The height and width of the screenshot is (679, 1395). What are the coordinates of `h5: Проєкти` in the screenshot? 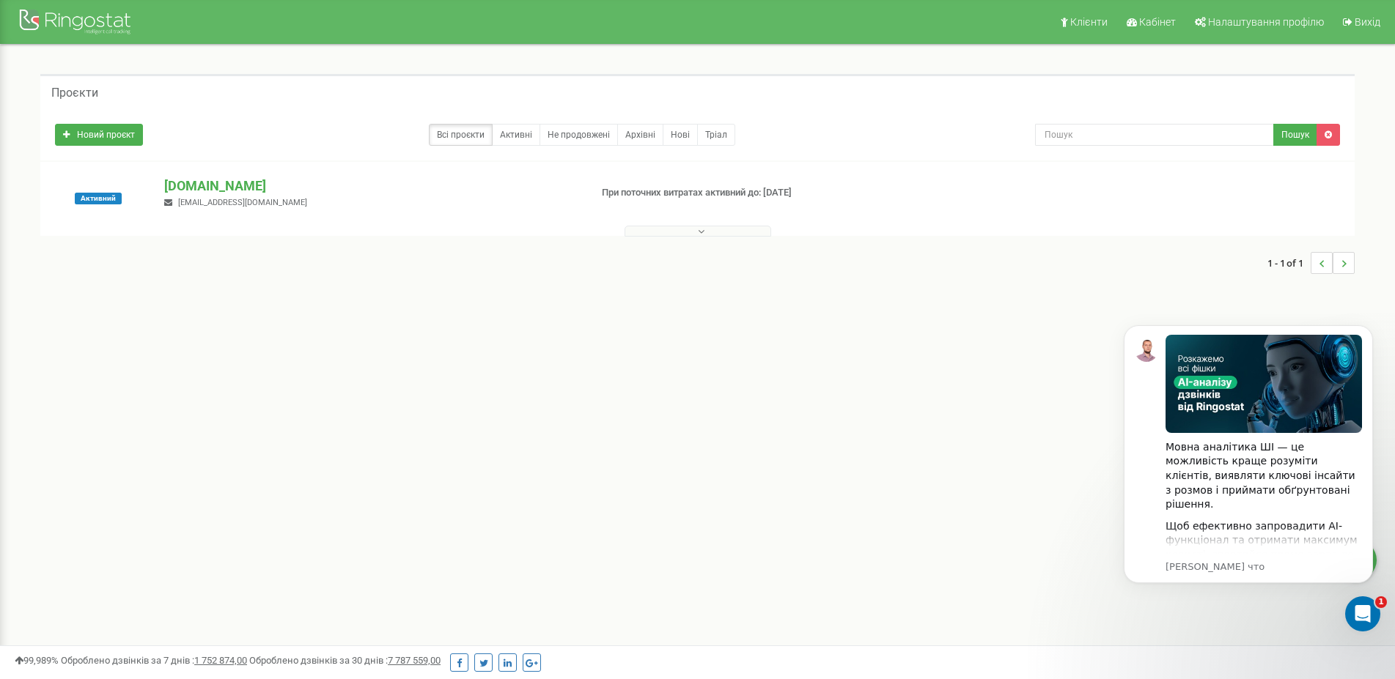 It's located at (75, 93).